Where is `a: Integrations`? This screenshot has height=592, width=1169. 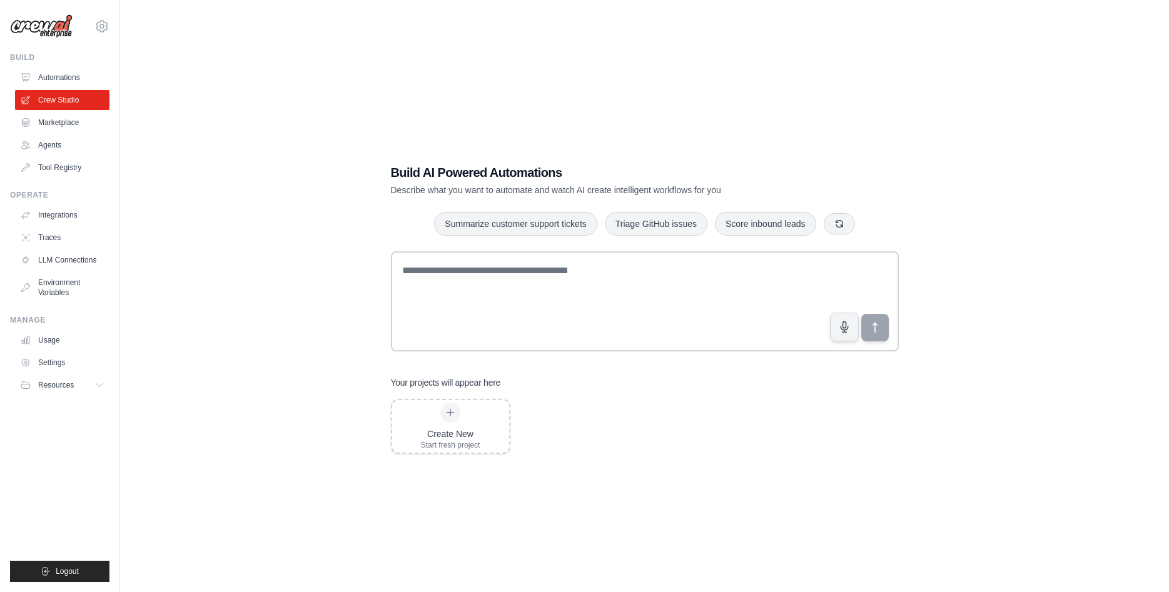 a: Integrations is located at coordinates (62, 215).